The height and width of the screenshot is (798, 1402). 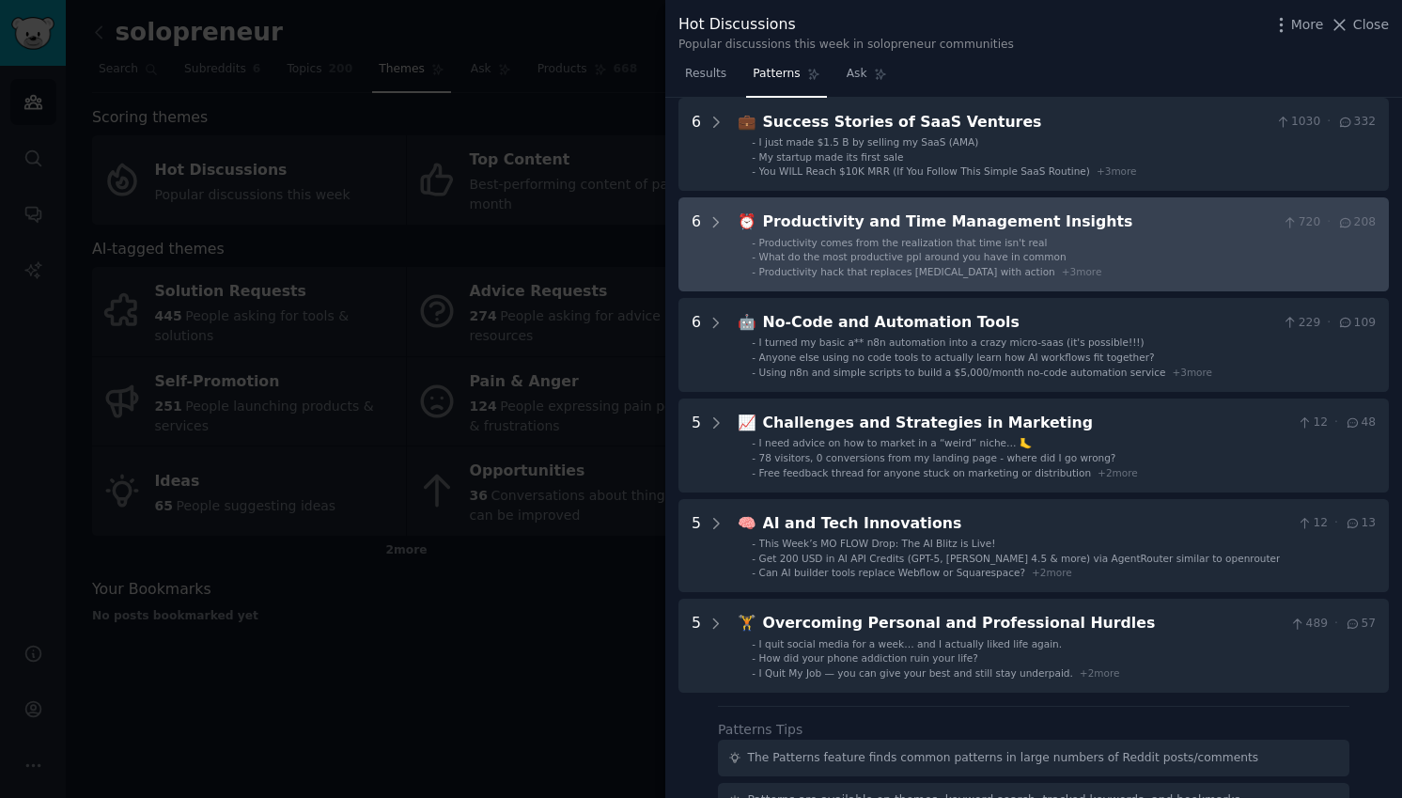 What do you see at coordinates (896, 443) in the screenshot?
I see `span: I need advice on how to market in a “weird” niche… 🦶` at bounding box center [896, 443].